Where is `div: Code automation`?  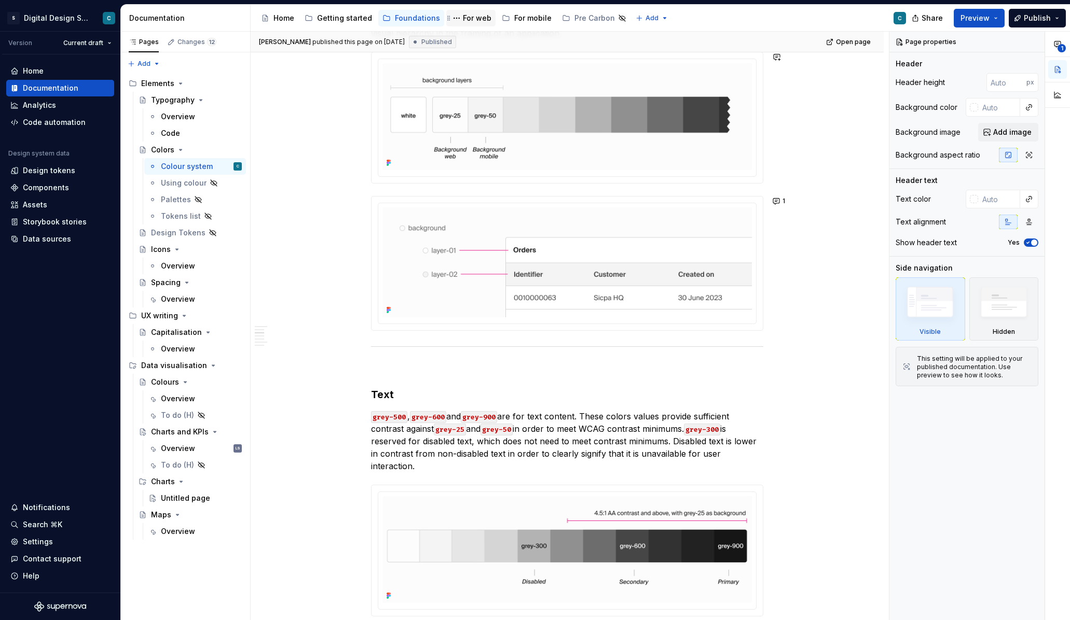 div: Code automation is located at coordinates (54, 122).